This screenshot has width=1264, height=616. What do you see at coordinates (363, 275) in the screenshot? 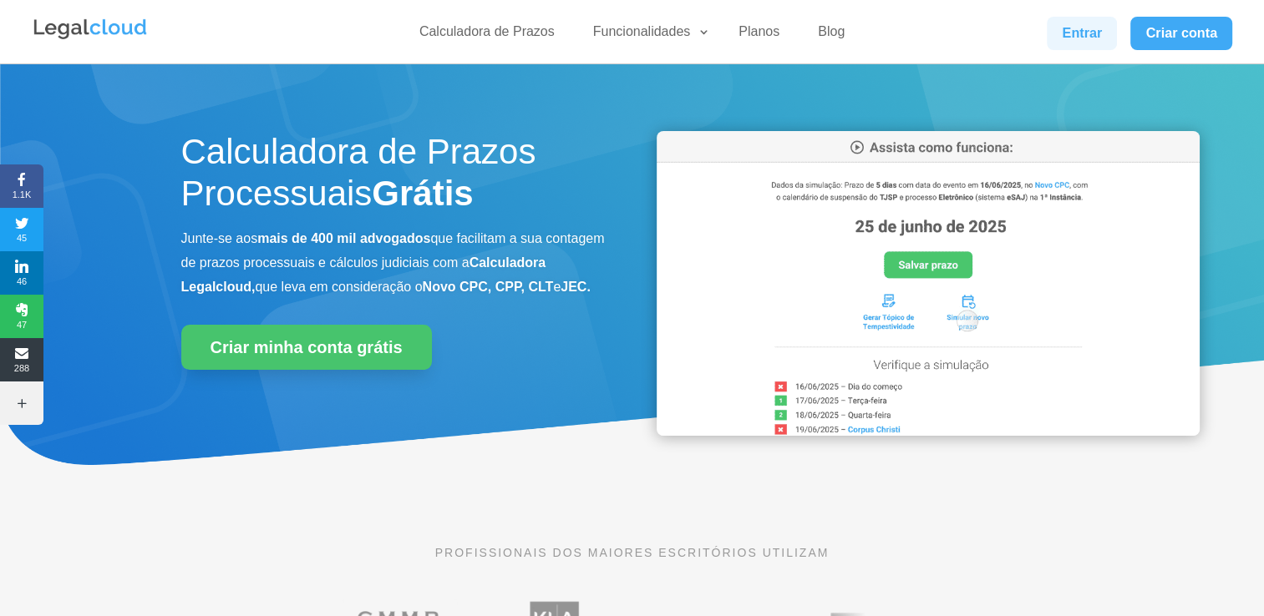
I see `b: Calculadora Legalcloud,` at bounding box center [363, 275].